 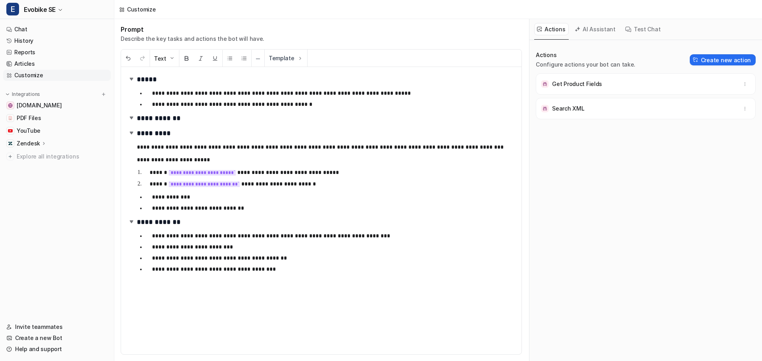 What do you see at coordinates (551, 29) in the screenshot?
I see `button: Actions` at bounding box center [551, 29].